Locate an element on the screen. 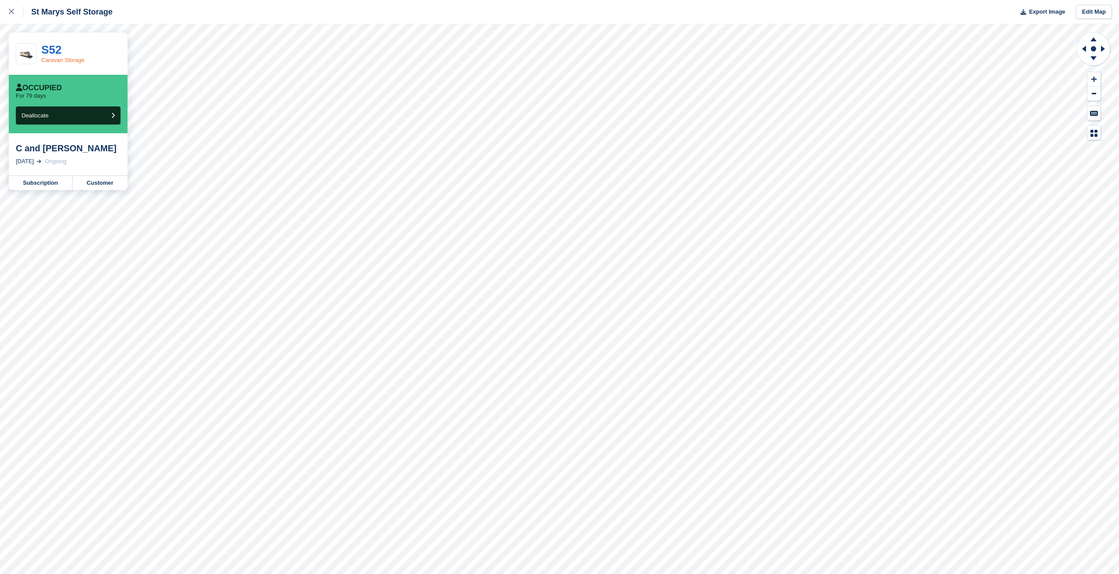  a: Customer is located at coordinates (100, 183).